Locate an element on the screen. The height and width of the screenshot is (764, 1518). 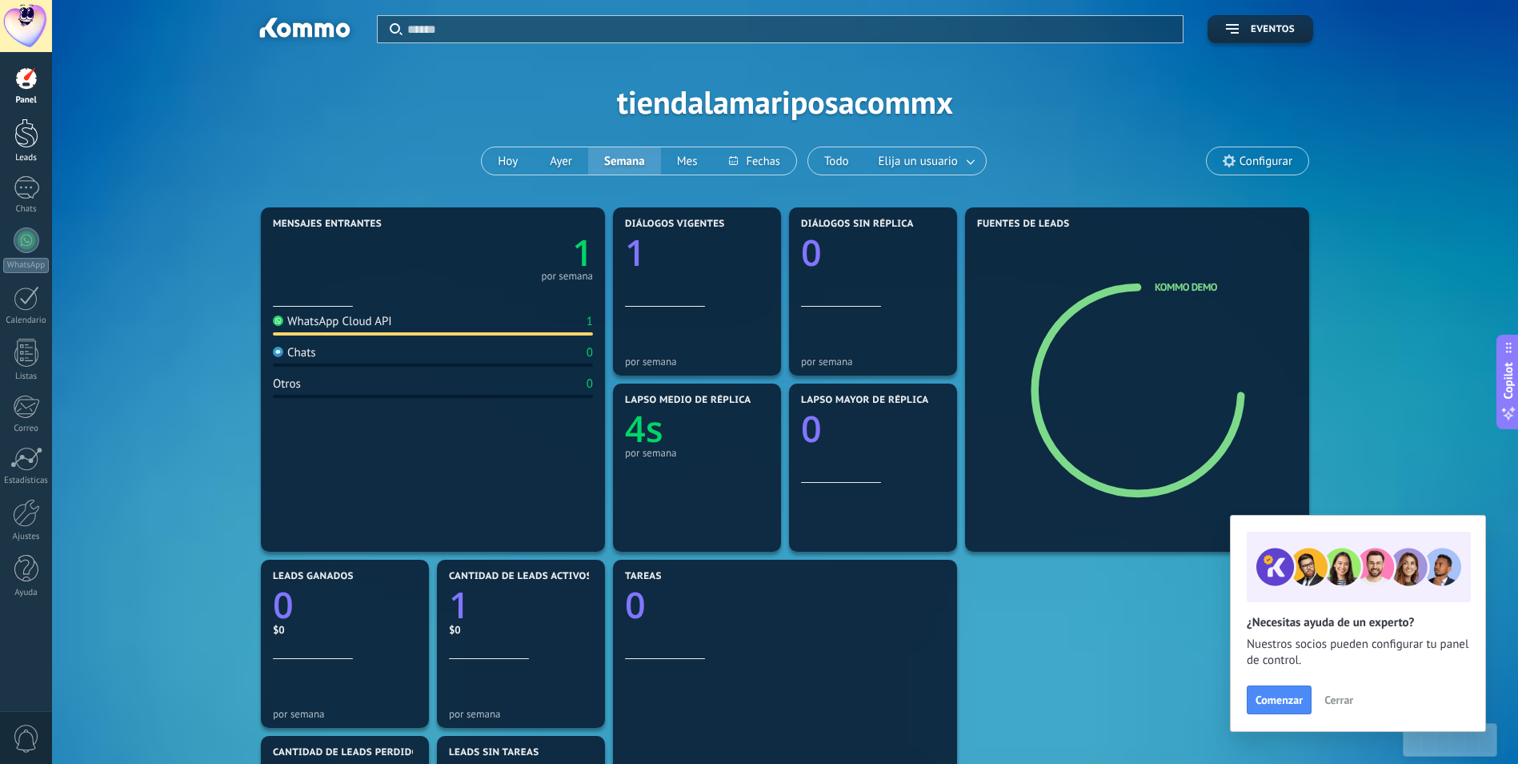
div: Ajustes is located at coordinates (26, 536).